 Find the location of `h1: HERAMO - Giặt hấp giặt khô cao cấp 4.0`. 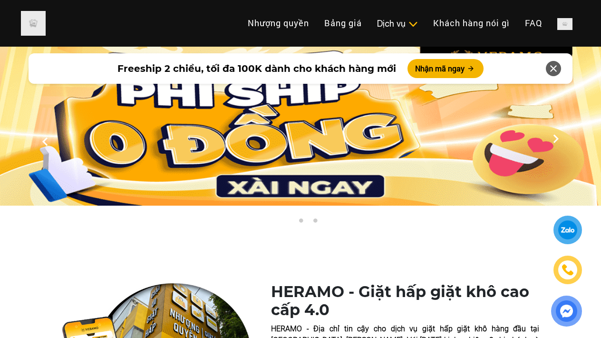

h1: HERAMO - Giặt hấp giặt khô cao cấp 4.0 is located at coordinates (405, 301).